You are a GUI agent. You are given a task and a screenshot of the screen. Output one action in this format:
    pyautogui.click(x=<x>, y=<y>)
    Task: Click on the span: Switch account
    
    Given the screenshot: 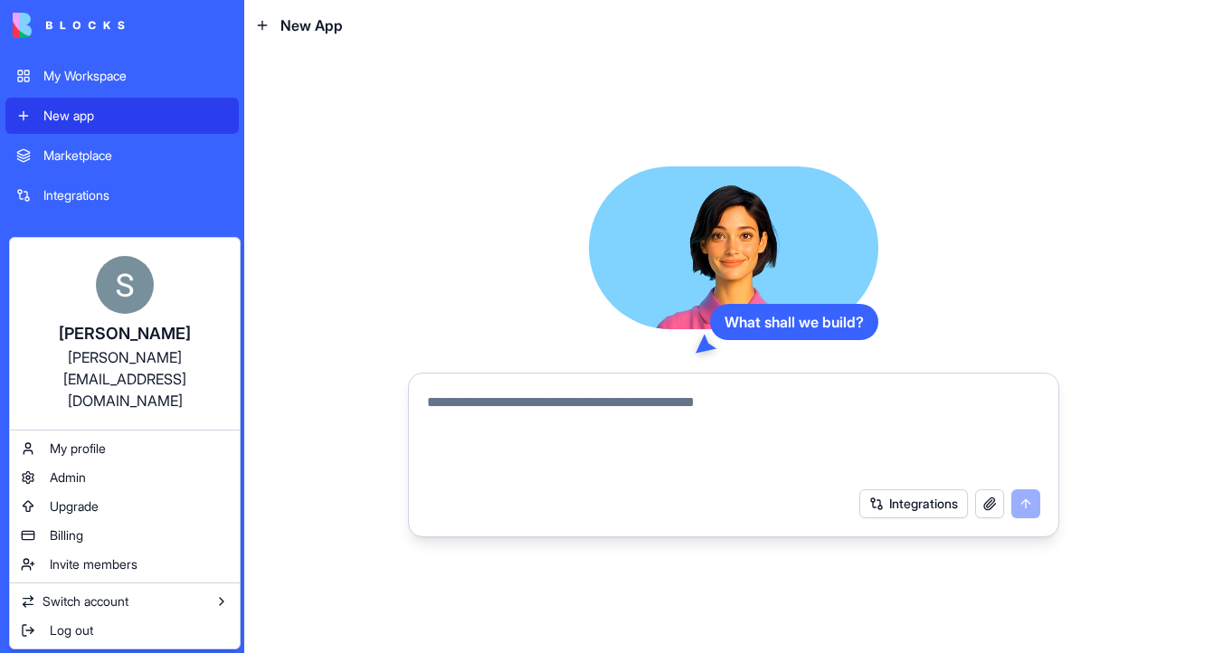 What is the action you would take?
    pyautogui.click(x=85, y=602)
    